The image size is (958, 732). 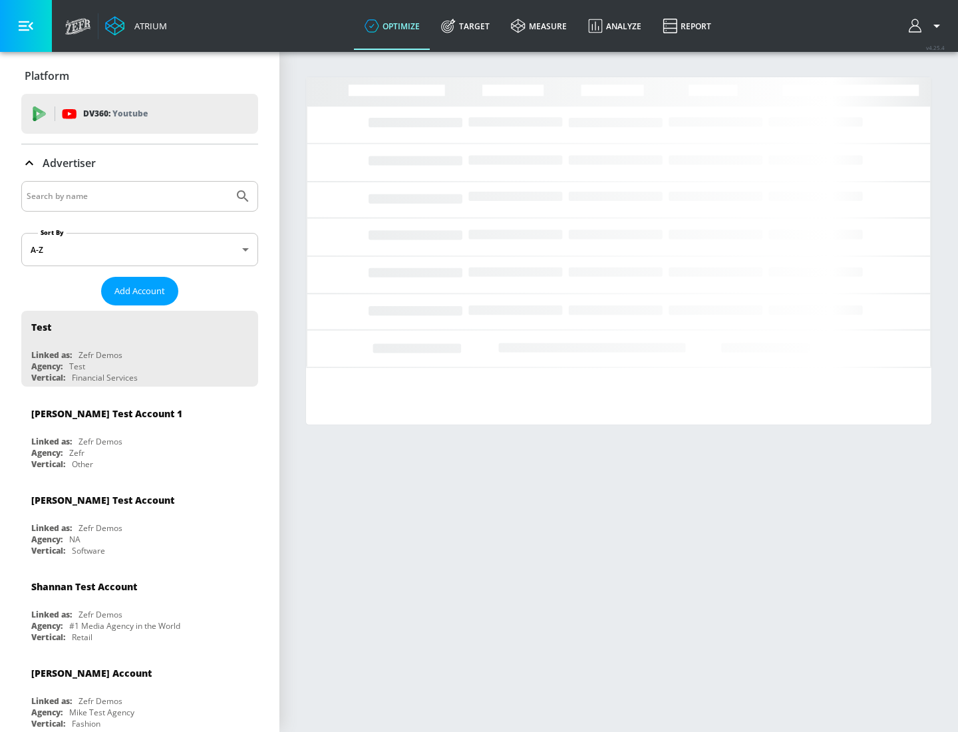 What do you see at coordinates (539, 26) in the screenshot?
I see `a: measure` at bounding box center [539, 26].